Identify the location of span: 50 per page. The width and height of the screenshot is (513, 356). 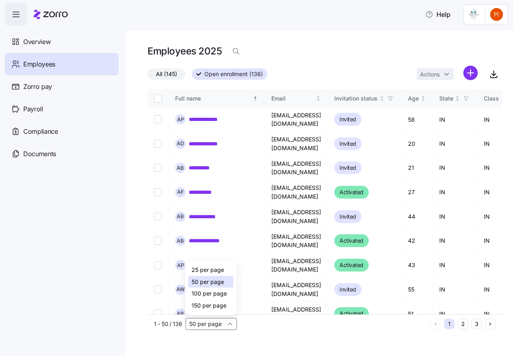
(208, 282).